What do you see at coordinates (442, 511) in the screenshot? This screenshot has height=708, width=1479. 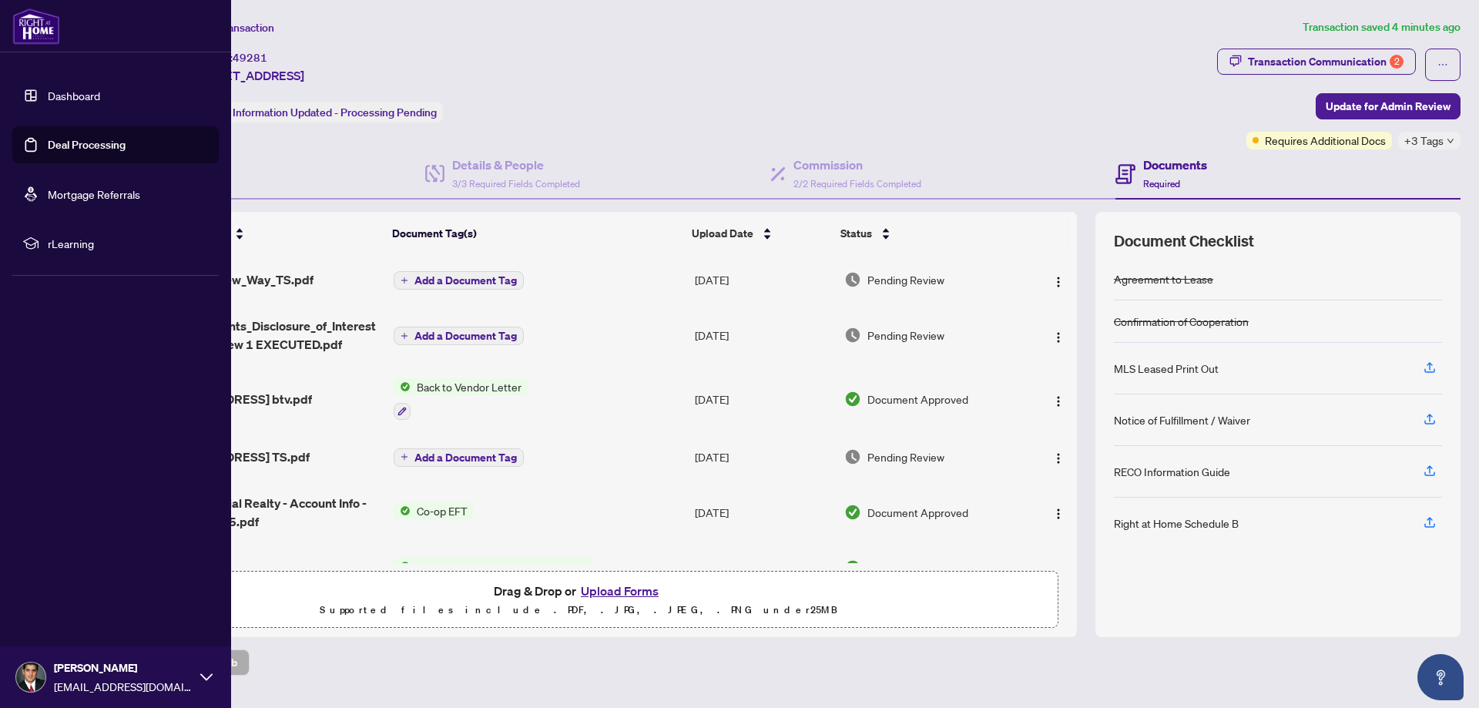 I see `span: Co-op EFT` at bounding box center [442, 511].